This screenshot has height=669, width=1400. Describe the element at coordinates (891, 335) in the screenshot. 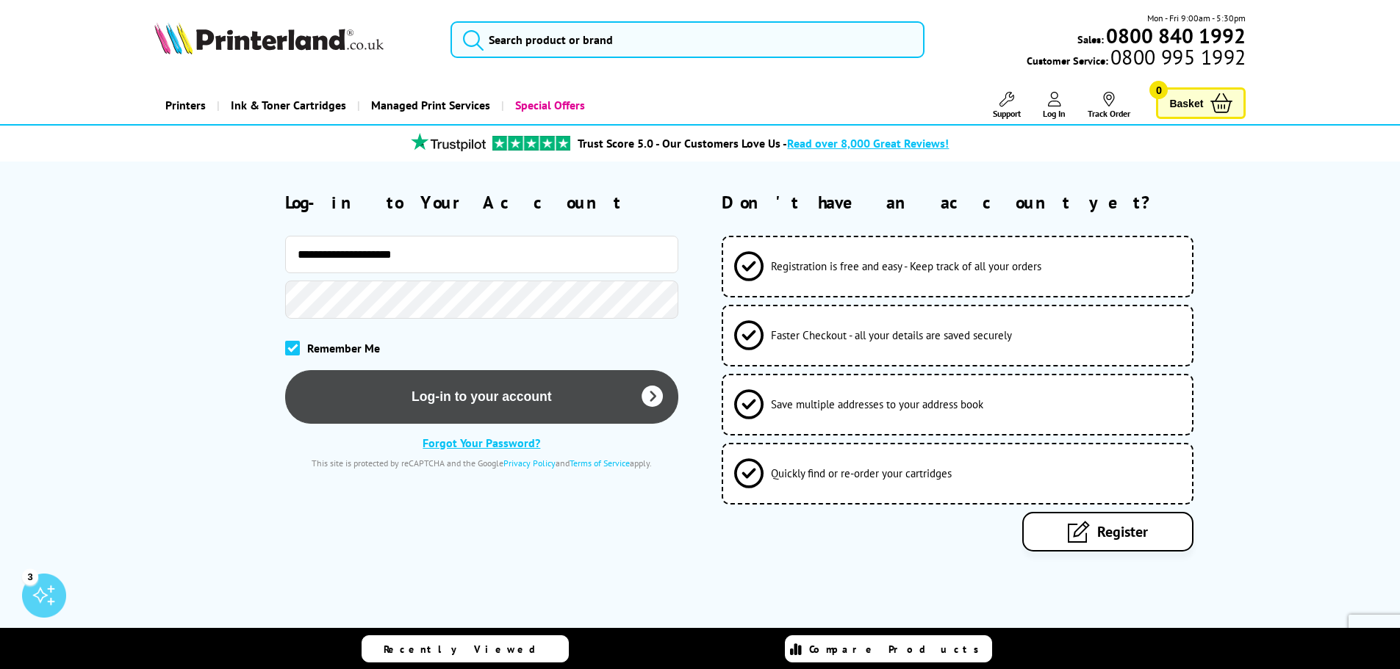

I see `span: Faster Checkout - all your details are saved securely` at that location.